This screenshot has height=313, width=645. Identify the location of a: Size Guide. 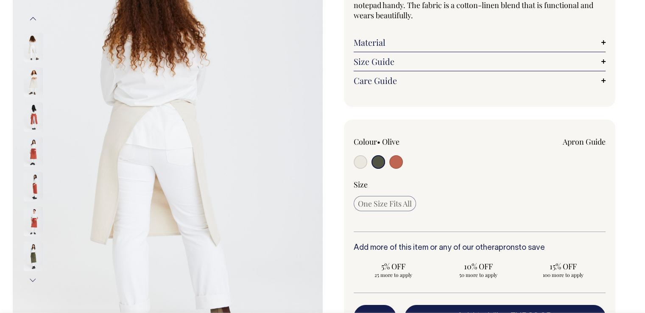
(479, 61).